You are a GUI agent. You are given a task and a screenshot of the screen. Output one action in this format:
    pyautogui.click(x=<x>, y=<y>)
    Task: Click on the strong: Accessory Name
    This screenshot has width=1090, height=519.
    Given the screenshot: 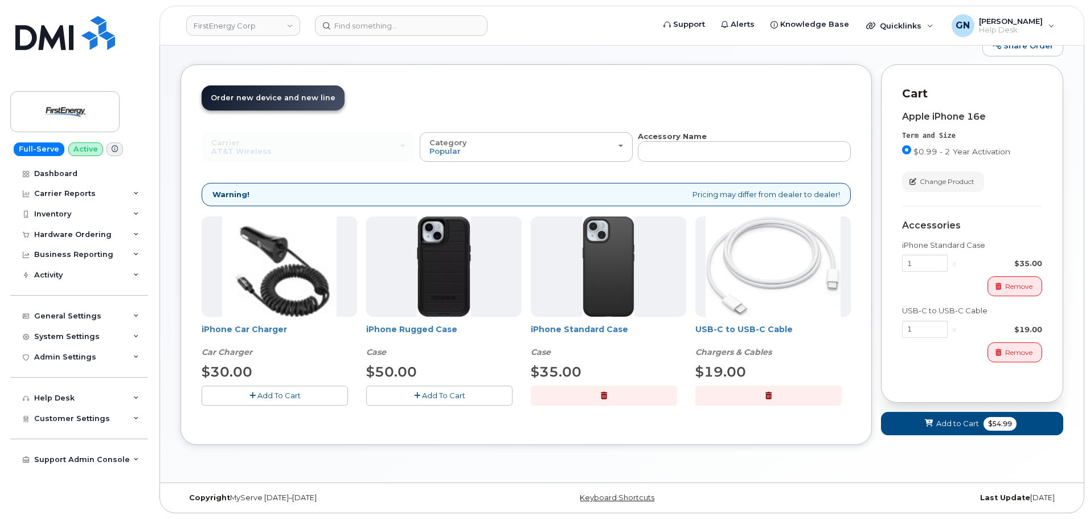 What is the action you would take?
    pyautogui.click(x=672, y=136)
    